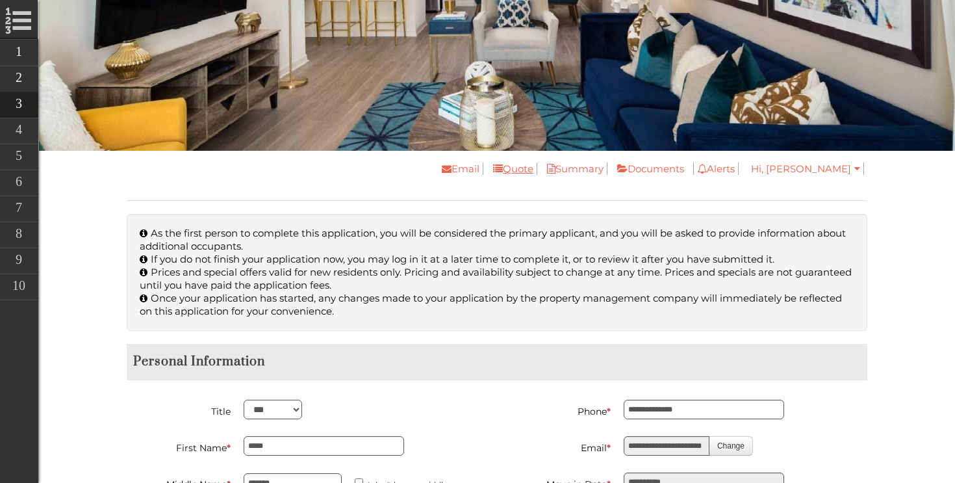 The width and height of the screenshot is (955, 483). I want to click on a: Summary, so click(572, 168).